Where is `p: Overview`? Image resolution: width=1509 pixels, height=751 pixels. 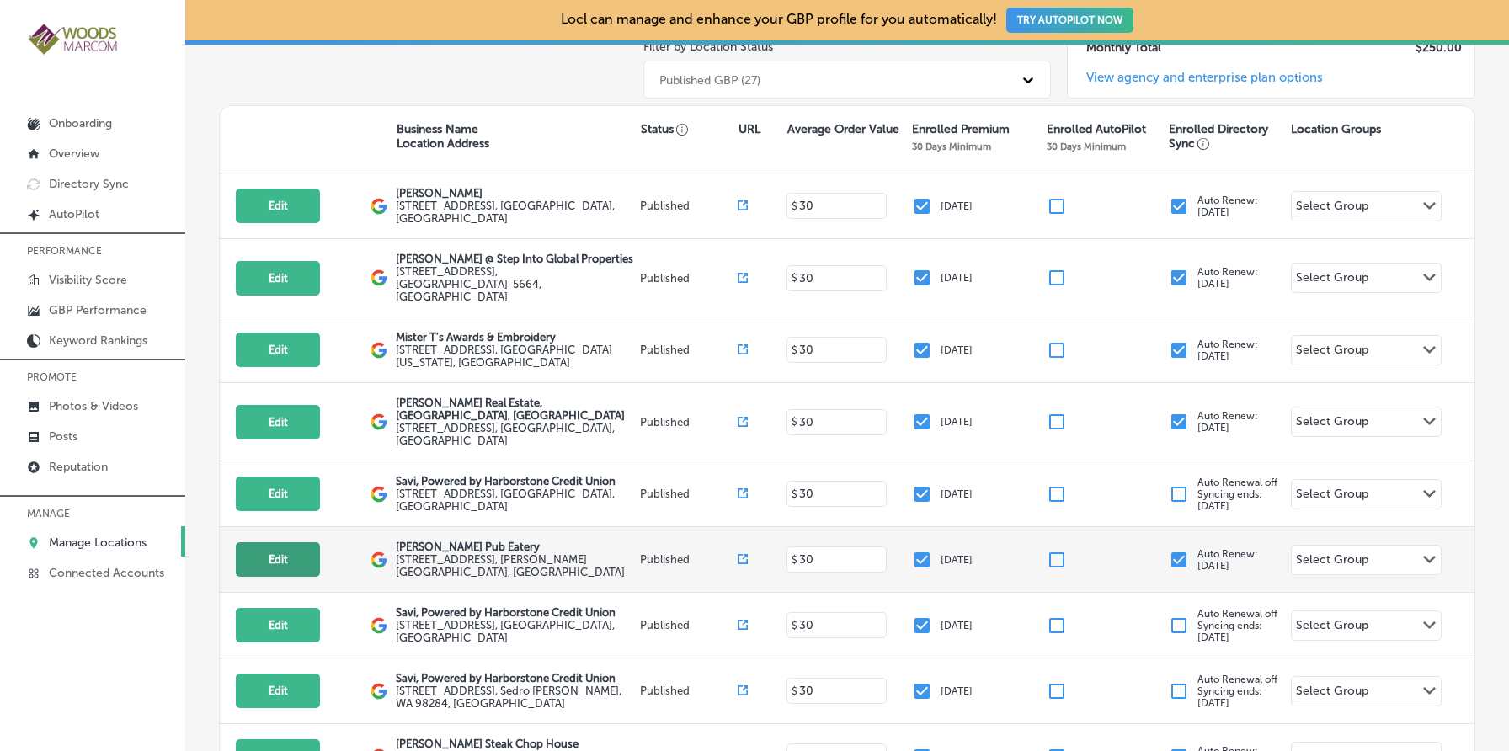
p: Overview is located at coordinates (74, 153).